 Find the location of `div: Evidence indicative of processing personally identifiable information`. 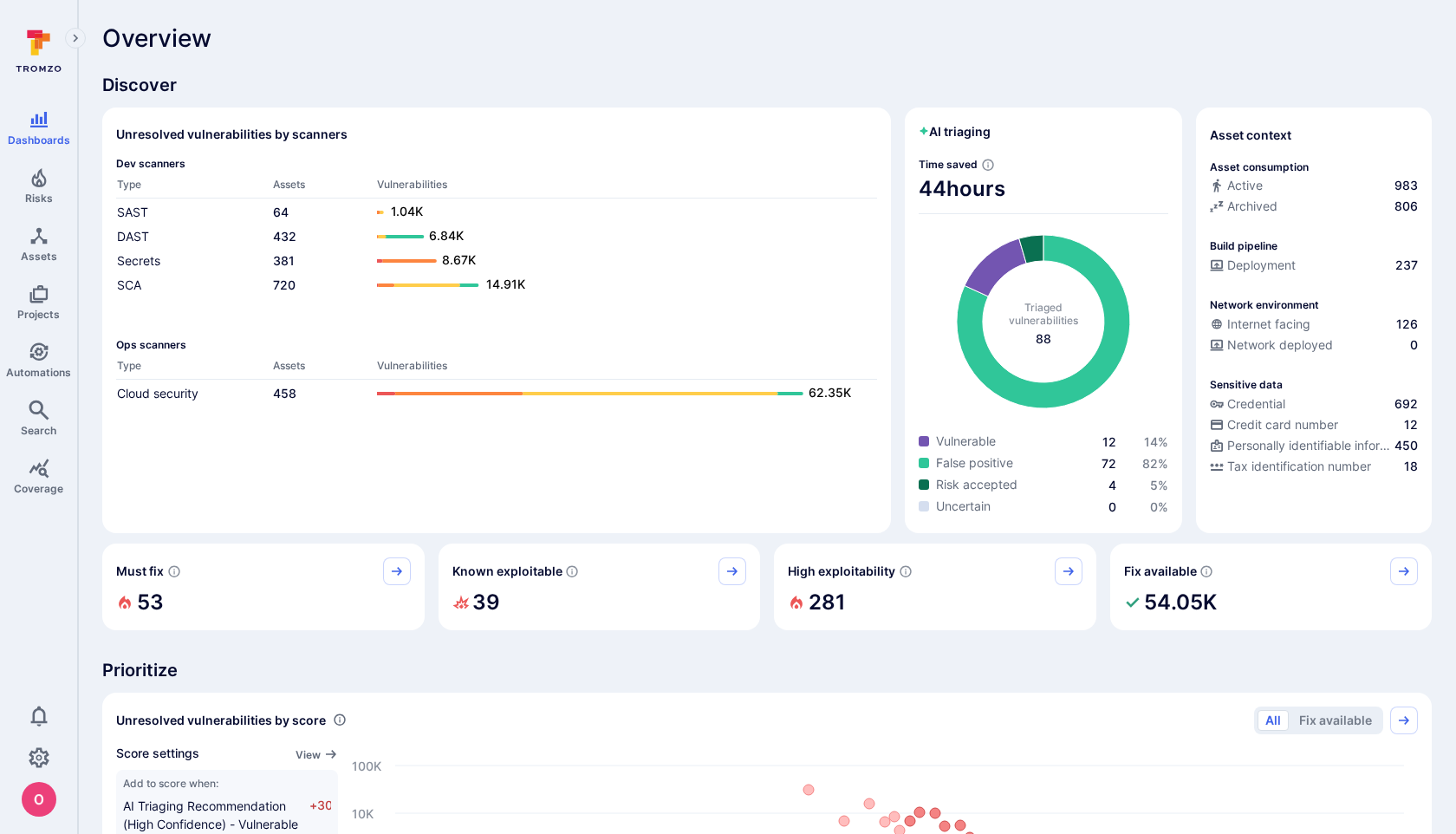

div: Evidence indicative of processing personally identifiable information is located at coordinates (1314, 448).